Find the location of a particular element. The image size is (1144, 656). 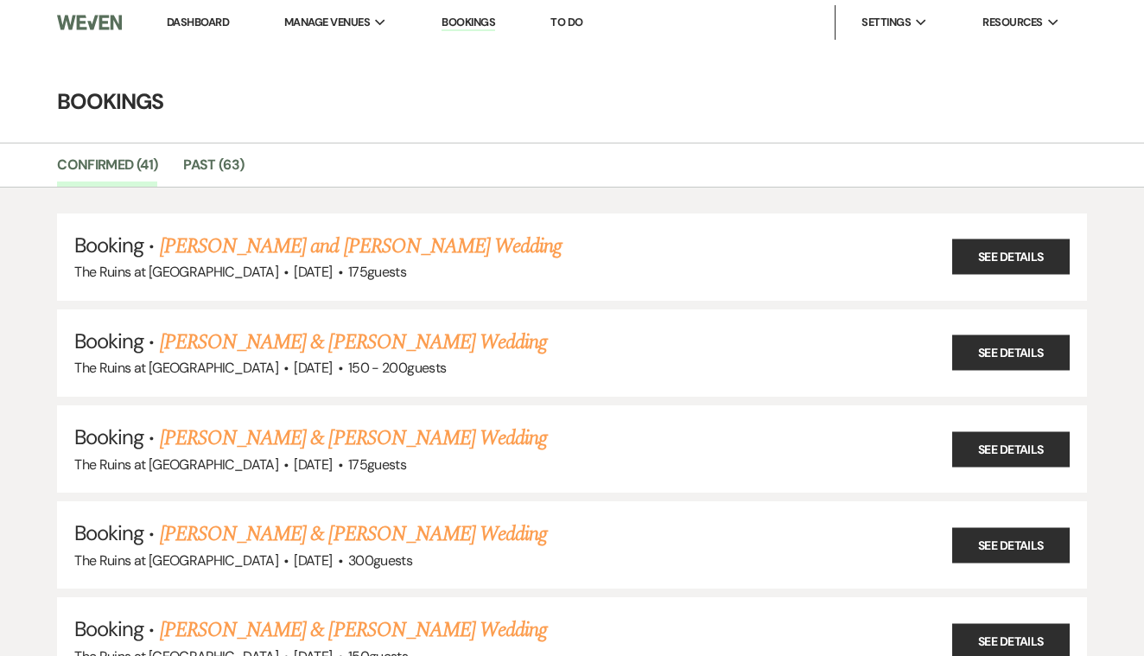

span: 300 guests is located at coordinates (380, 560).